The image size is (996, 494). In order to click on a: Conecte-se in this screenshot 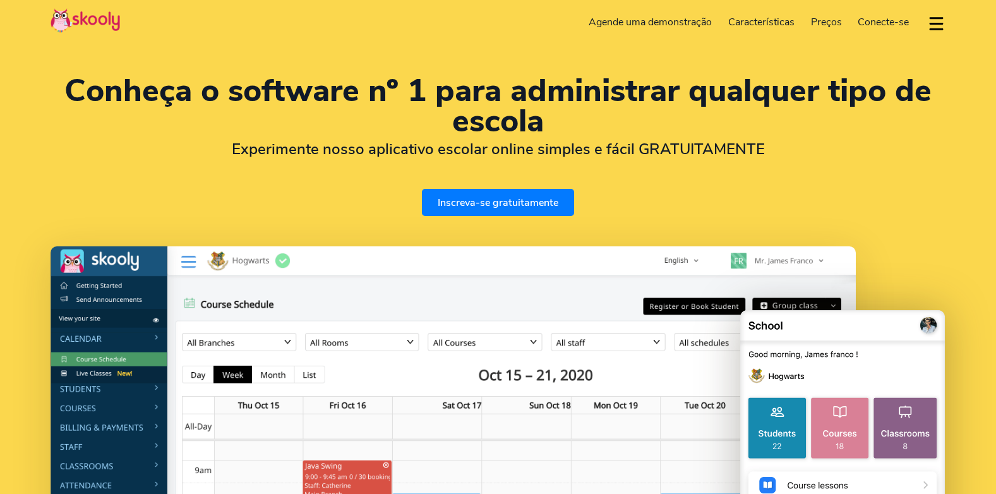, I will do `click(883, 22)`.